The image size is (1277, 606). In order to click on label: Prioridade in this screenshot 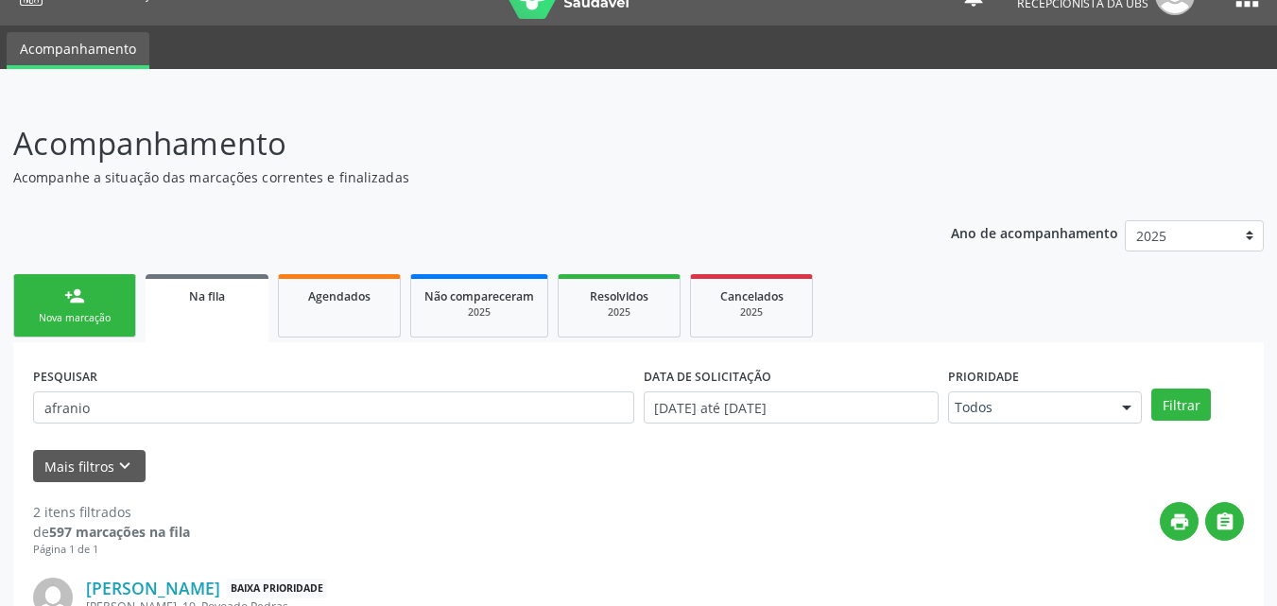, I will do `click(983, 376)`.